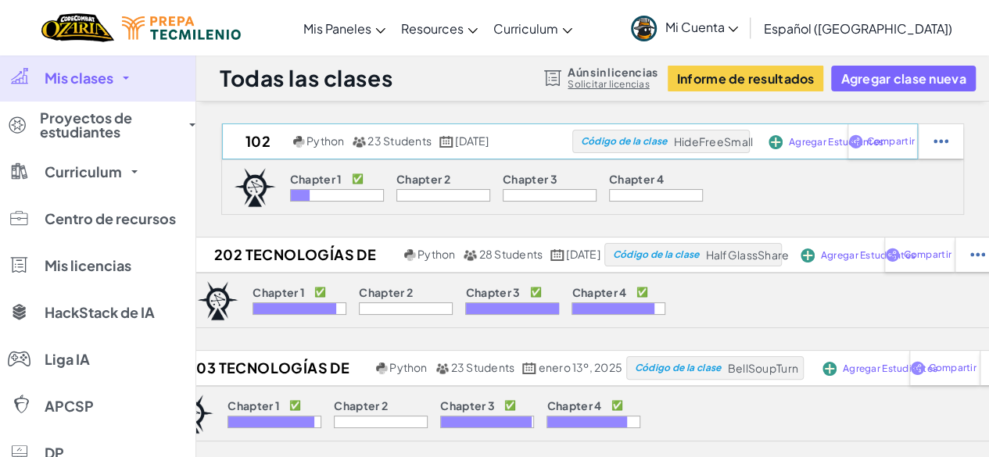  What do you see at coordinates (77, 27) in the screenshot?
I see `a: Ozaria by CodeCombat logo` at bounding box center [77, 27].